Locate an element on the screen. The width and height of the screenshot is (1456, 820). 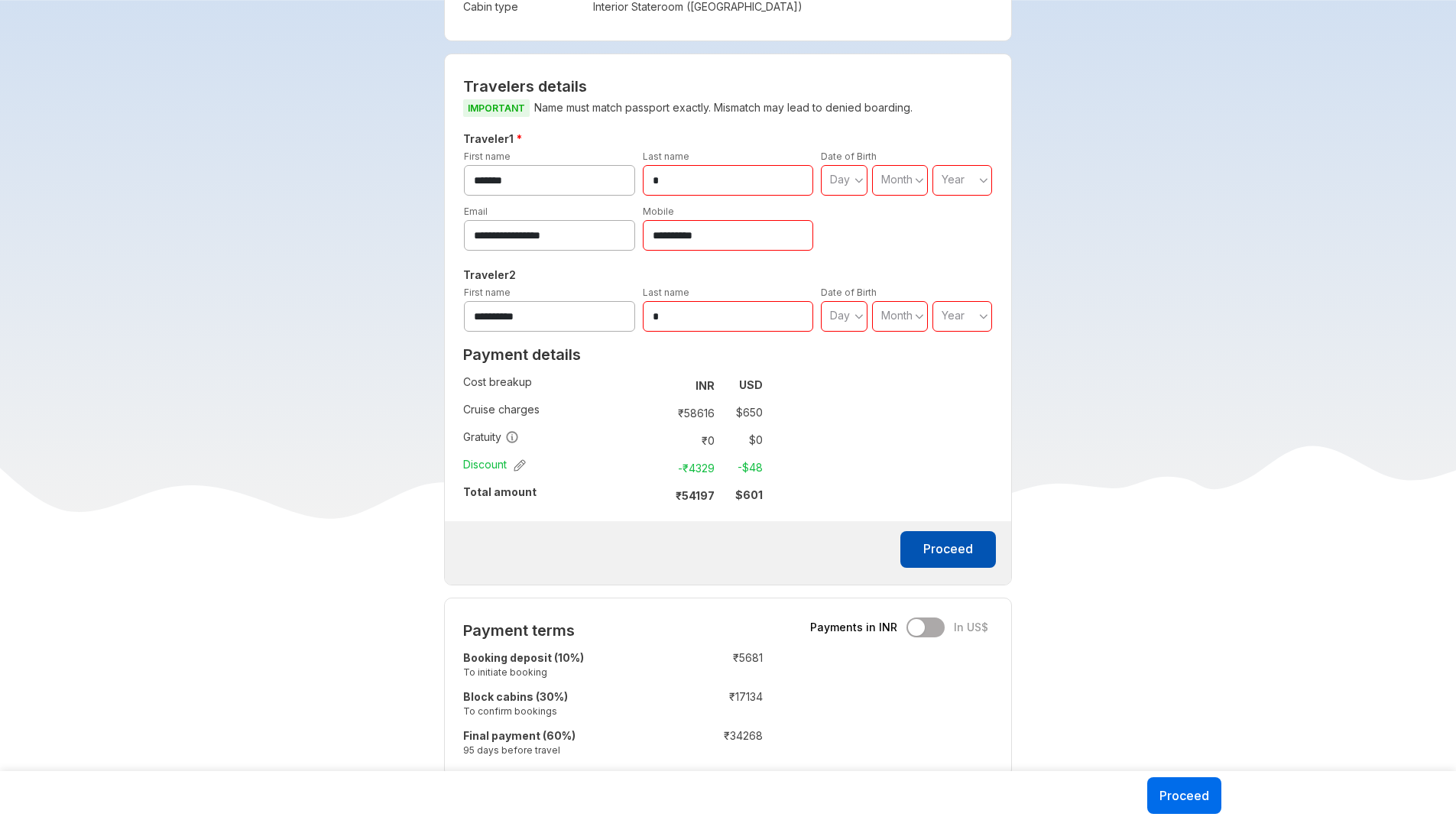
strong: Block cabins (30%) is located at coordinates (515, 696).